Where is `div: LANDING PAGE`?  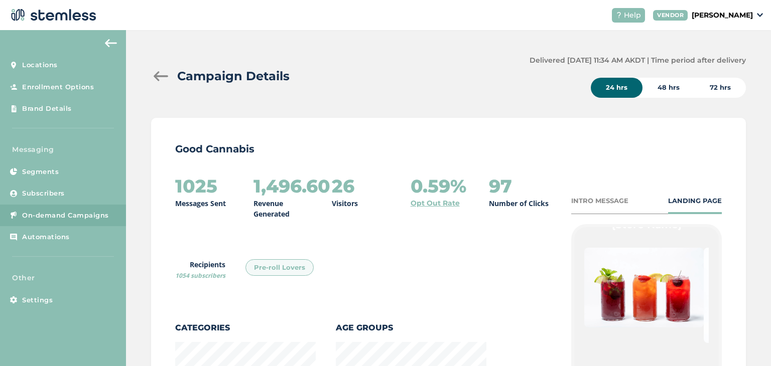 div: LANDING PAGE is located at coordinates (695, 201).